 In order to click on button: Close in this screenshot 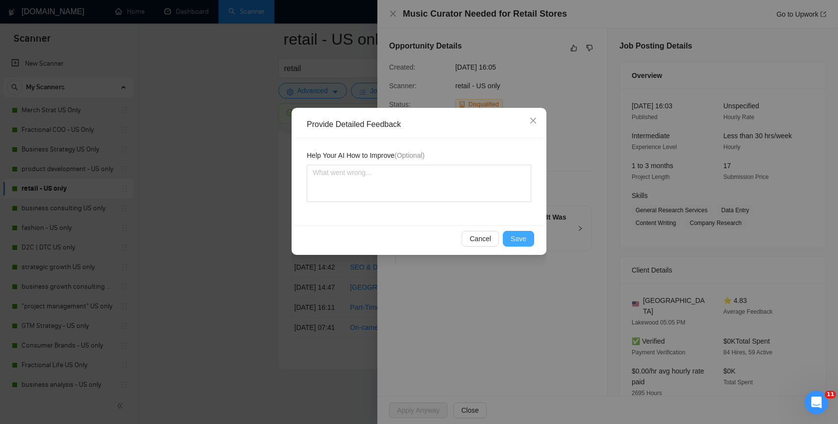, I will do `click(533, 121)`.